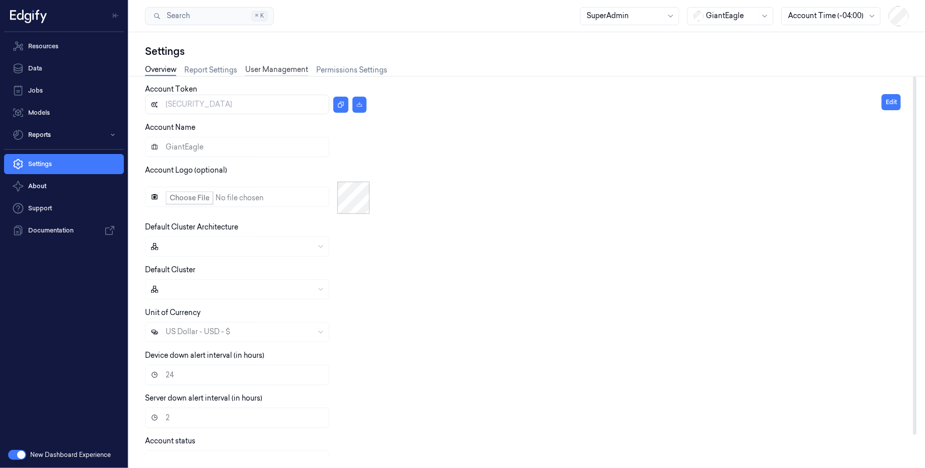 The width and height of the screenshot is (925, 468). I want to click on button: About, so click(64, 186).